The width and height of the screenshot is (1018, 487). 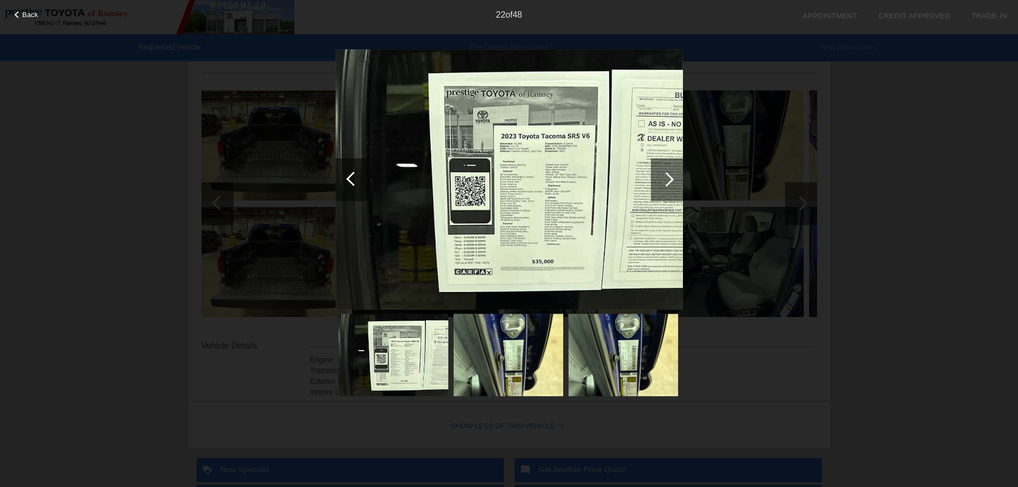 What do you see at coordinates (989, 16) in the screenshot?
I see `a: Trade-In` at bounding box center [989, 16].